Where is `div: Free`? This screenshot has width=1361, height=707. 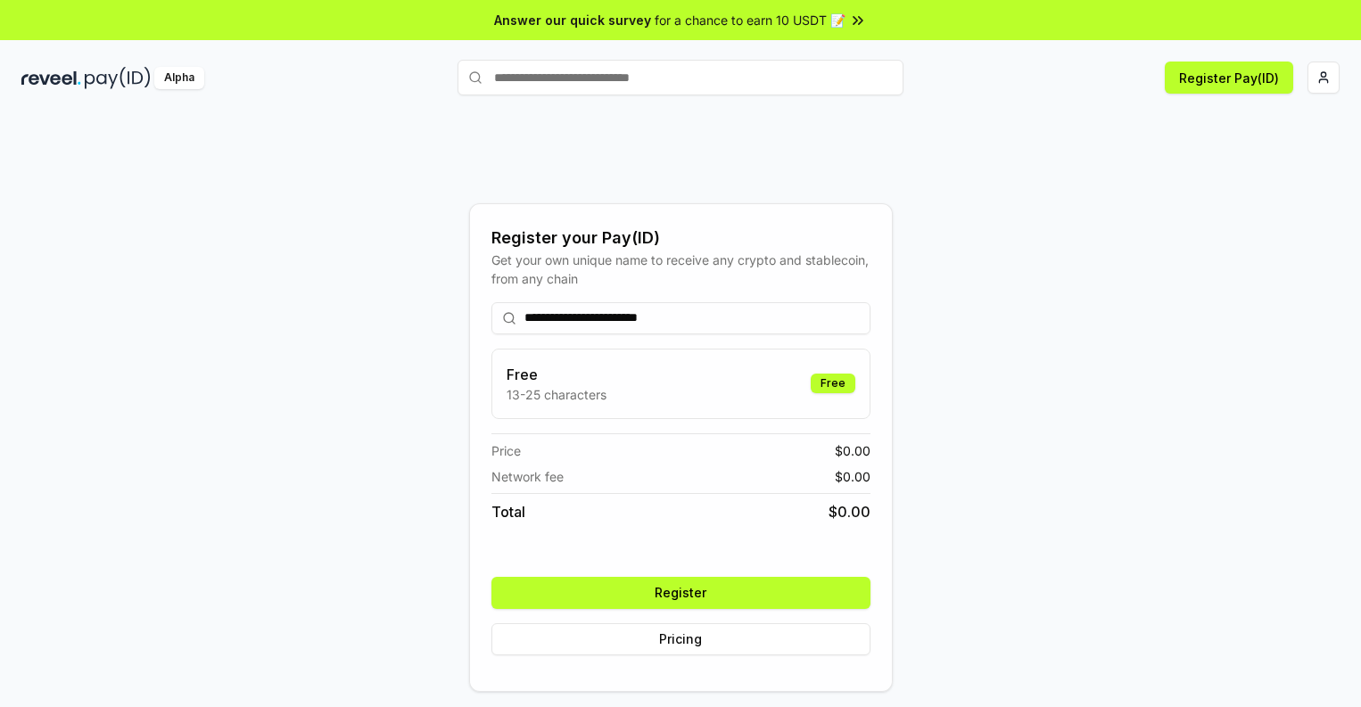
div: Free is located at coordinates (833, 383).